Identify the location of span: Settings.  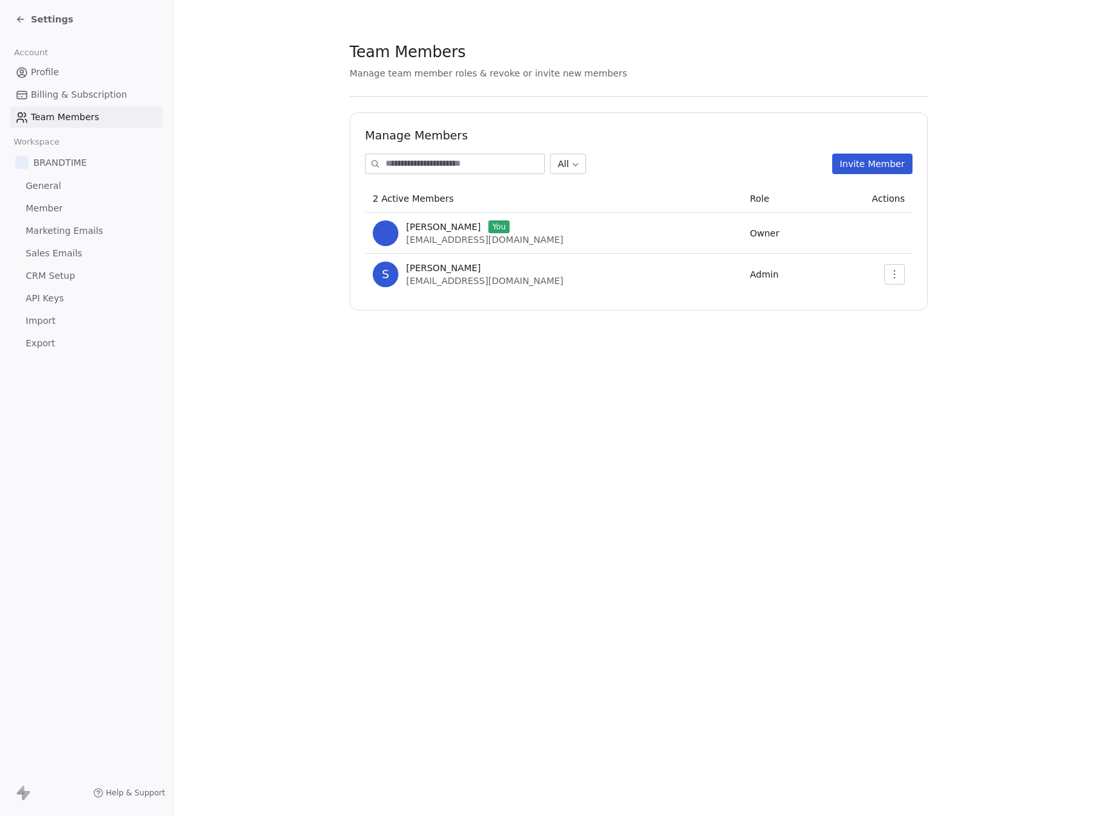
(52, 19).